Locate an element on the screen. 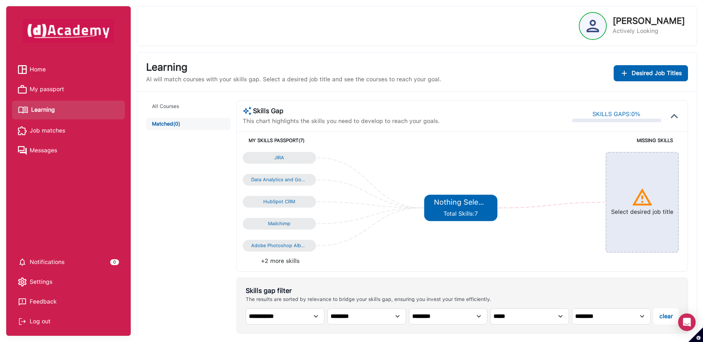 This screenshot has height=342, width=703. div: Data Analytics and Google Analytics is located at coordinates (279, 180).